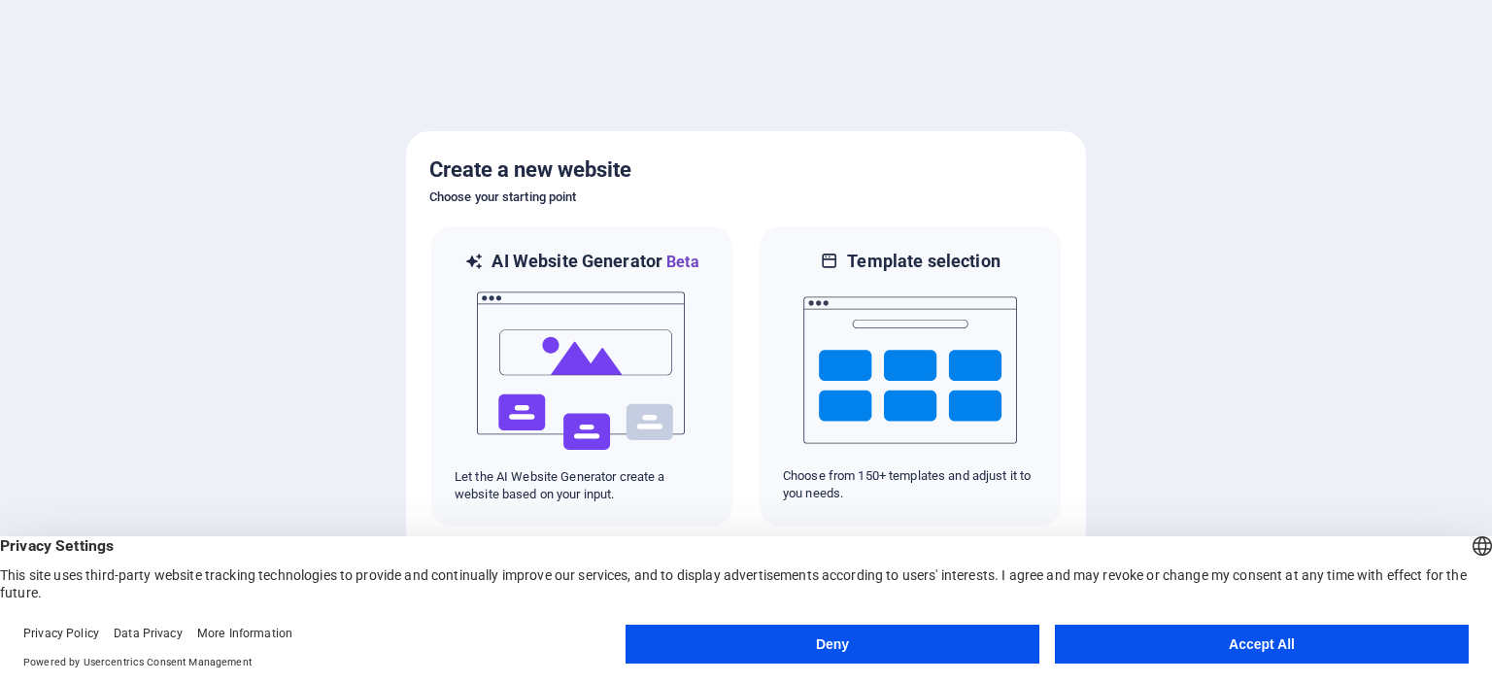 This screenshot has width=1492, height=683. Describe the element at coordinates (923, 261) in the screenshot. I see `h6: Template selection` at that location.